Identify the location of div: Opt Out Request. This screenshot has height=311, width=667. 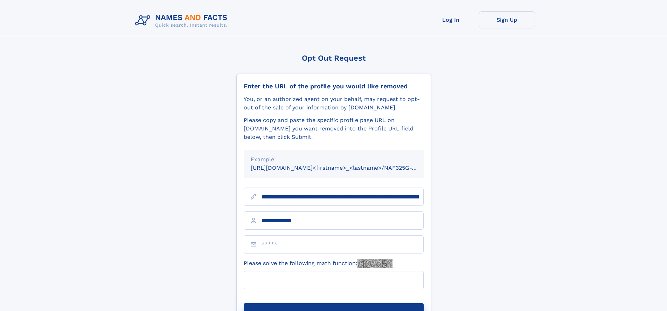
(334, 58).